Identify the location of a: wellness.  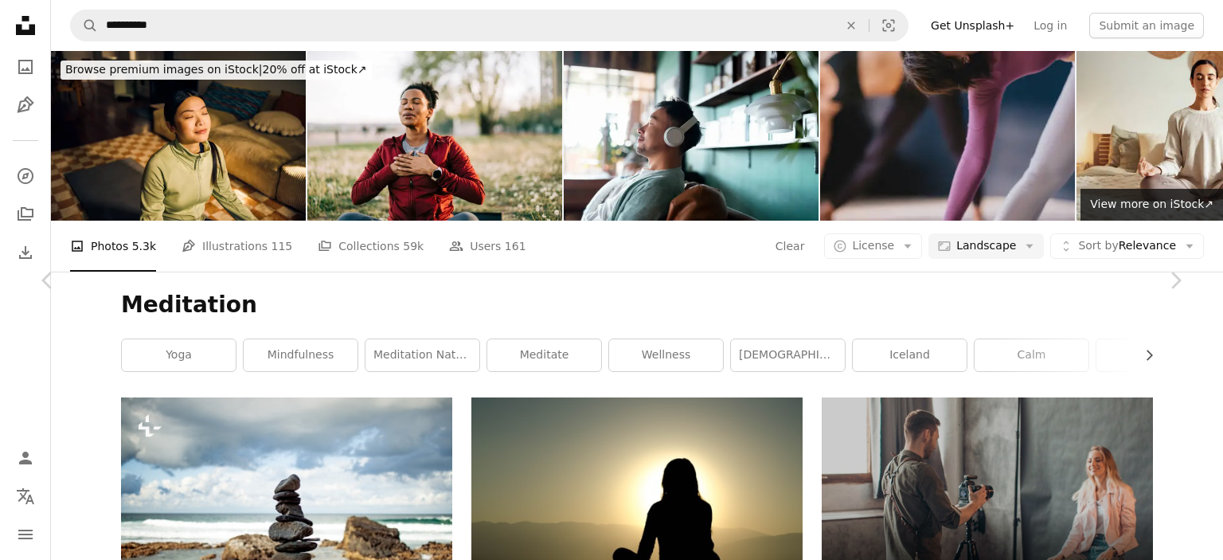
(665, 355).